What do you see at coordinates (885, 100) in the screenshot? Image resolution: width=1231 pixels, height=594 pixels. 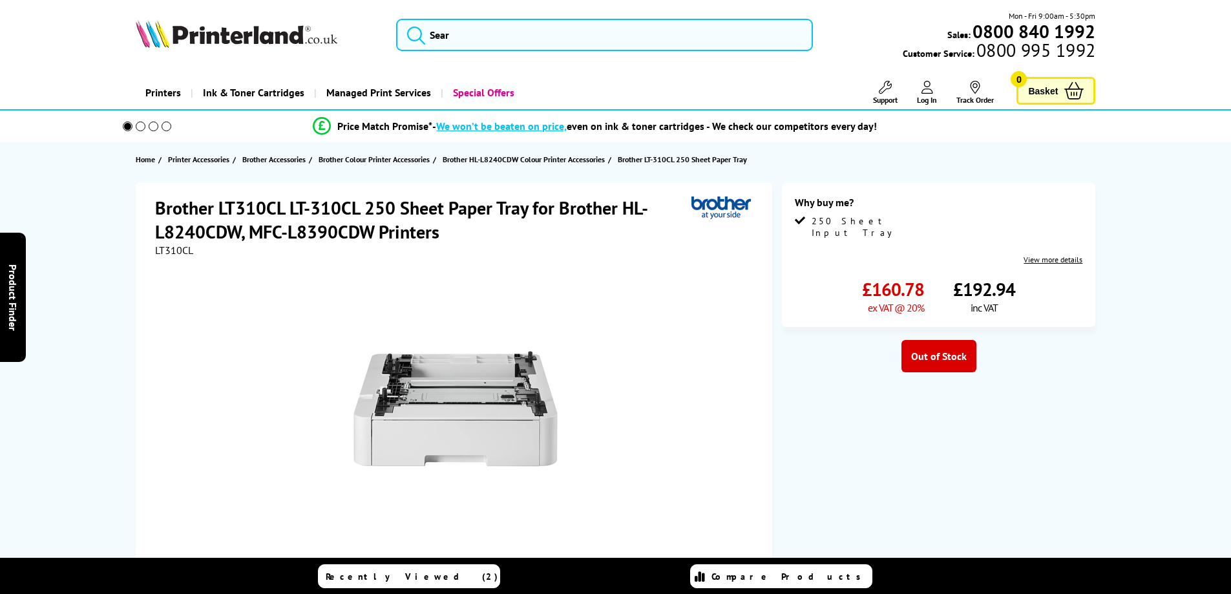 I see `span: Support` at bounding box center [885, 100].